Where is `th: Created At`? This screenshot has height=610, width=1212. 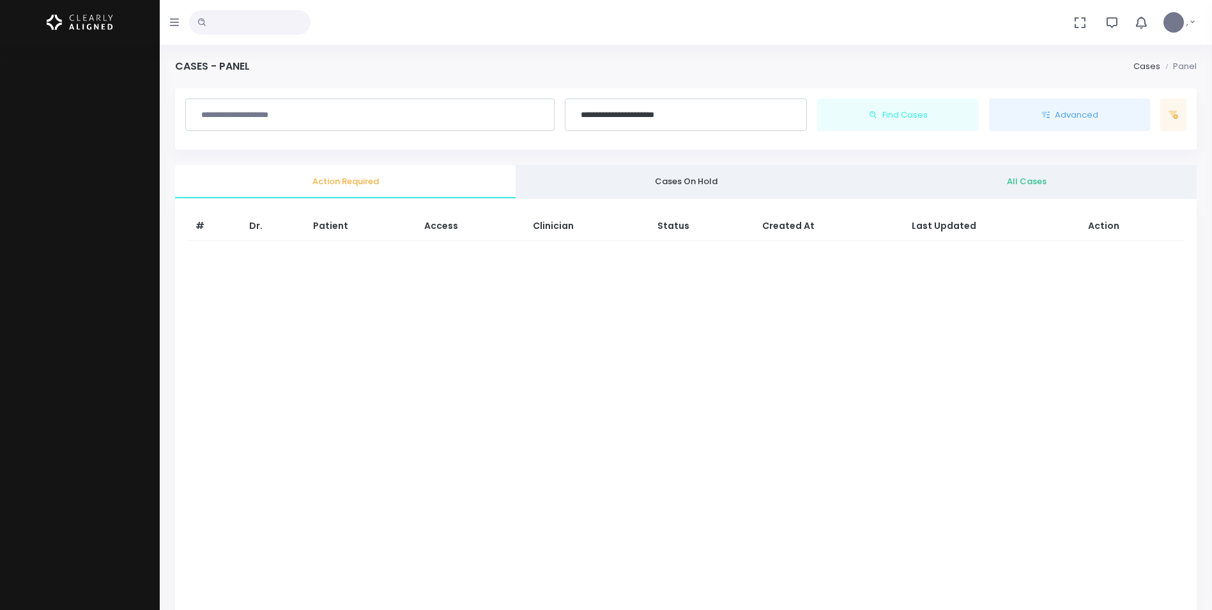
th: Created At is located at coordinates (829, 226).